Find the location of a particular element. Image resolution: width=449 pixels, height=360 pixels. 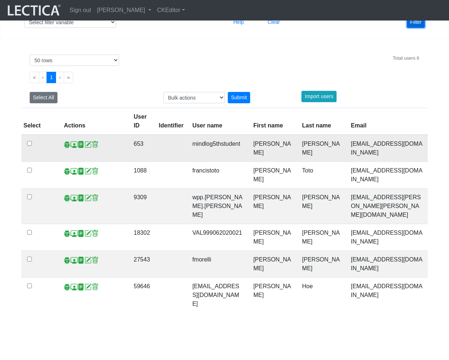

th: User ID is located at coordinates (142, 122).